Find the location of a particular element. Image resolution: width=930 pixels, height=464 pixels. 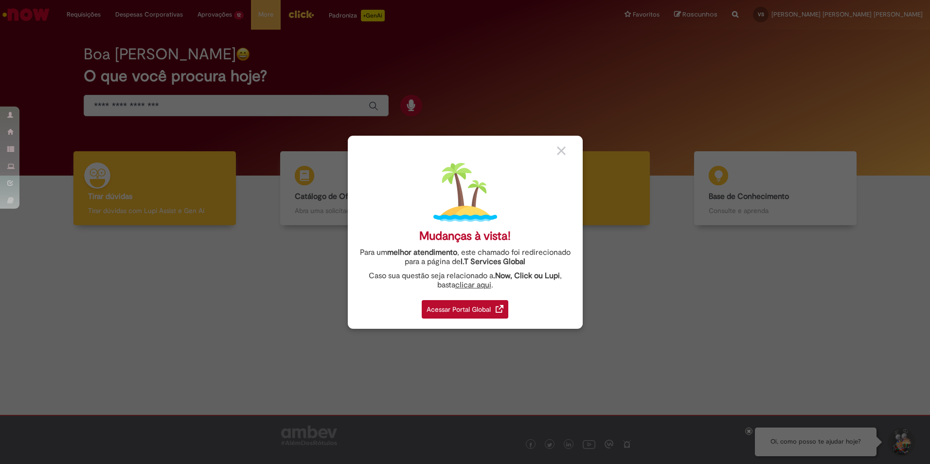

a: clicar aqui is located at coordinates (473, 282).